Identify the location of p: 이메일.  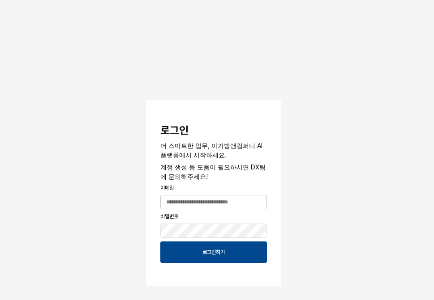
(213, 188).